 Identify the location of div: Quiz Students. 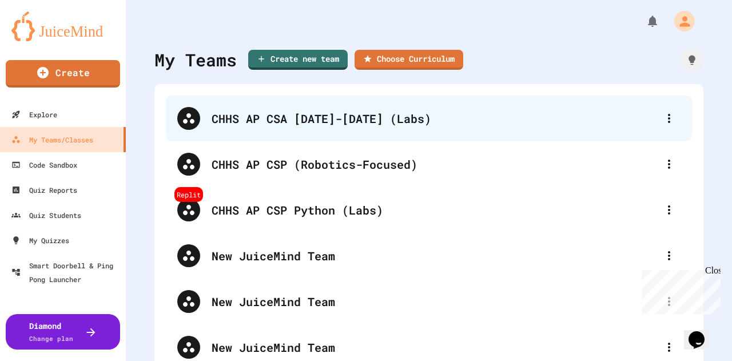
(46, 215).